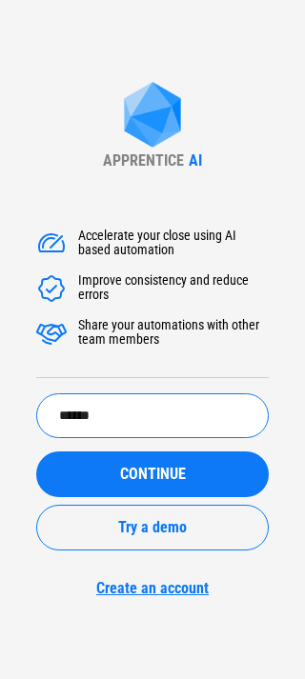 The height and width of the screenshot is (679, 305). I want to click on div: Improve consistency and reduce errors, so click(173, 288).